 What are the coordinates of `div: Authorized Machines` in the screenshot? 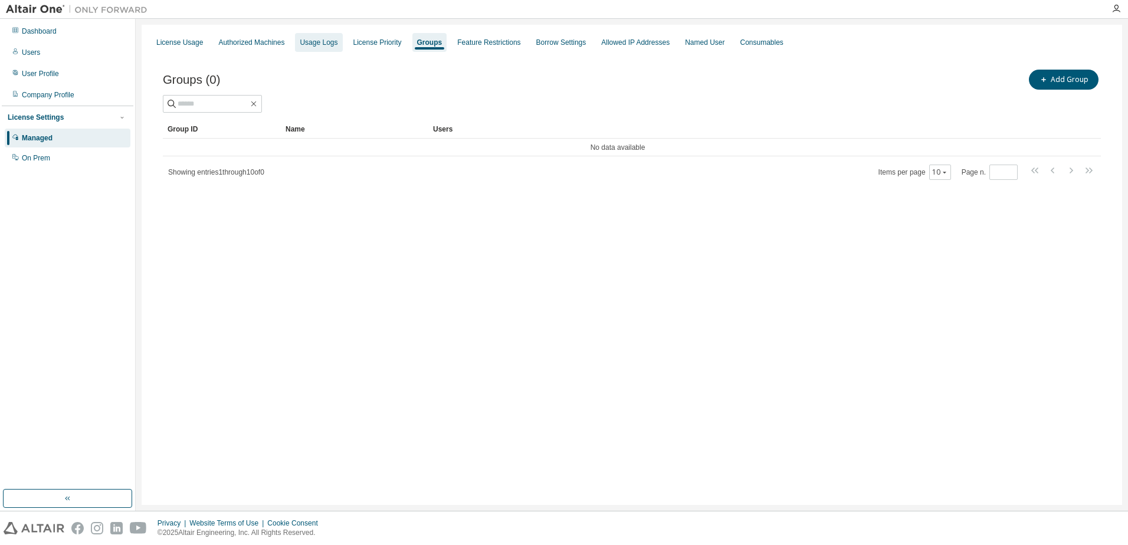 It's located at (251, 42).